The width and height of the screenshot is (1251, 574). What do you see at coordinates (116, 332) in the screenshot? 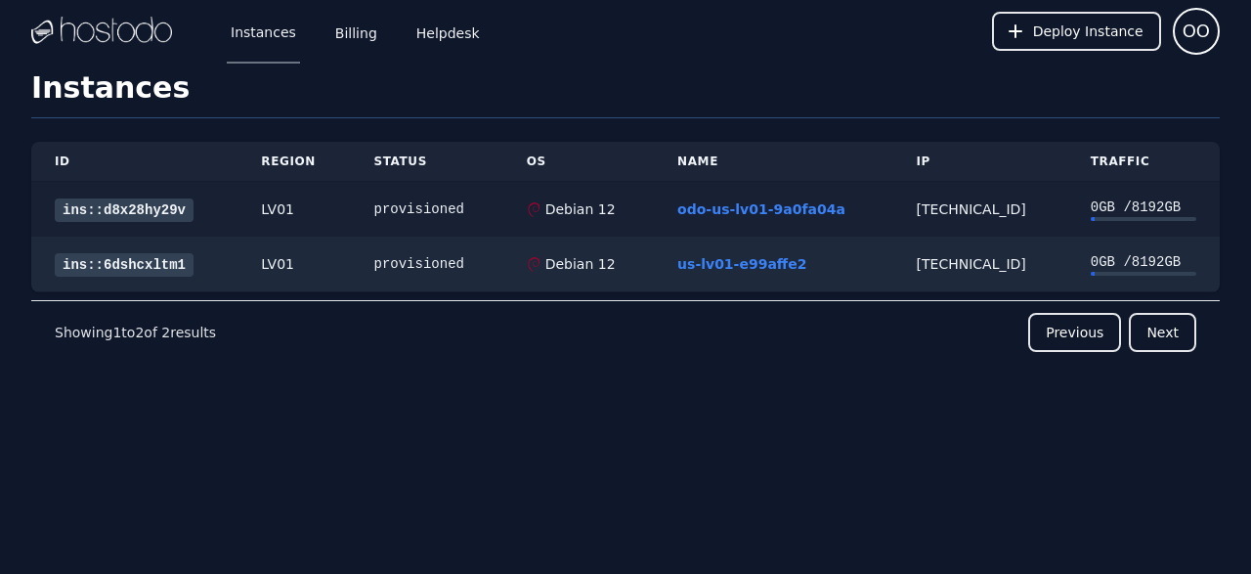
I see `span: 1` at bounding box center [116, 332].